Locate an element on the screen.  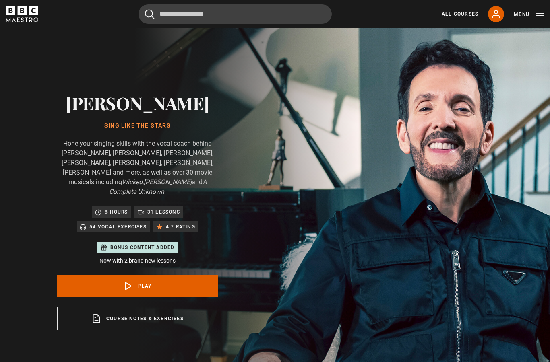
p: 4.7 rating is located at coordinates (180, 227).